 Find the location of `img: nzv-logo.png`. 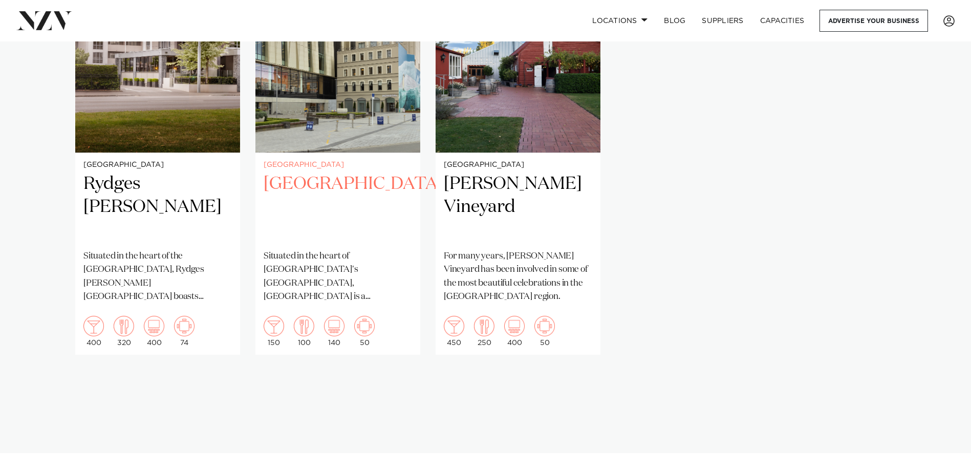

img: nzv-logo.png is located at coordinates (44, 20).